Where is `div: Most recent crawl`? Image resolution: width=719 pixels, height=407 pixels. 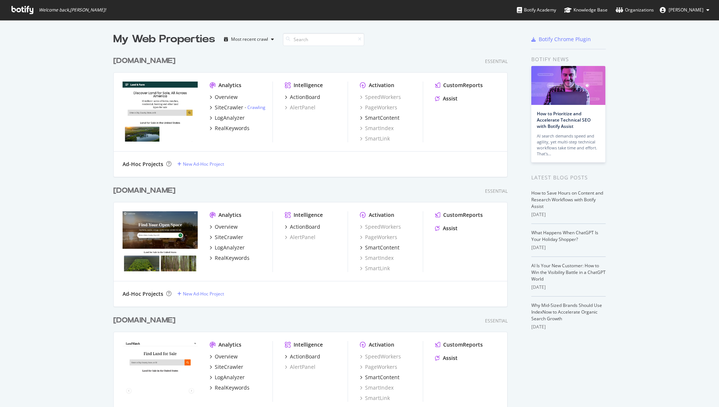
div: Most recent crawl is located at coordinates (250, 39).